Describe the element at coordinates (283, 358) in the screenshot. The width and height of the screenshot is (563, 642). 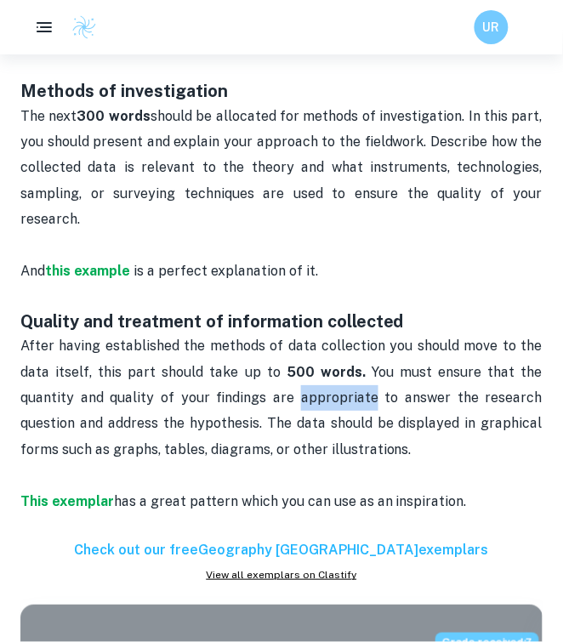
I see `span: After having established the methods of data collection you should move to the data itself, this ...` at that location.